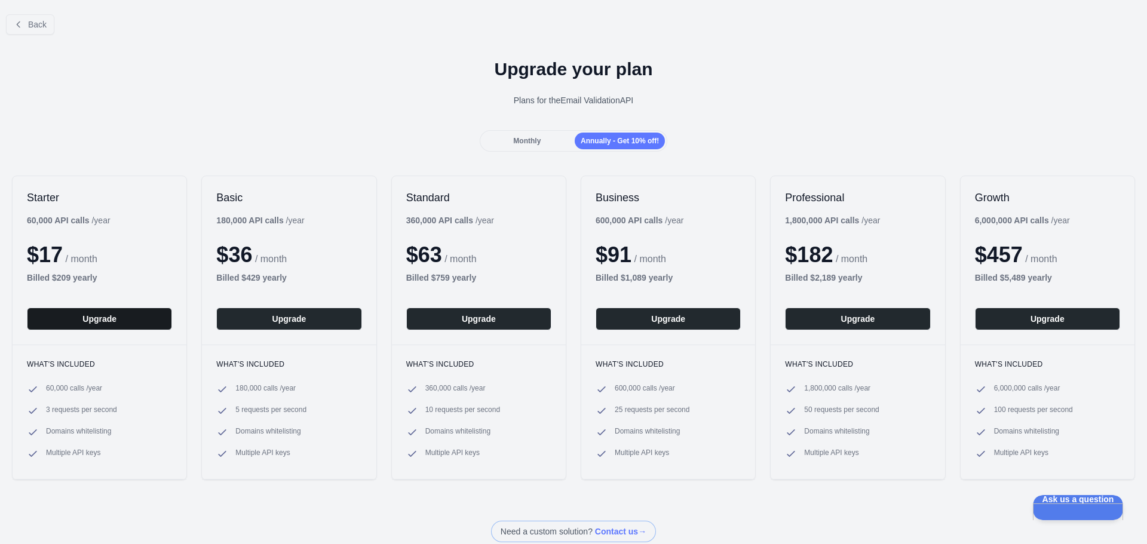 The image size is (1147, 544). I want to click on b: 600,000 API calls, so click(629, 220).